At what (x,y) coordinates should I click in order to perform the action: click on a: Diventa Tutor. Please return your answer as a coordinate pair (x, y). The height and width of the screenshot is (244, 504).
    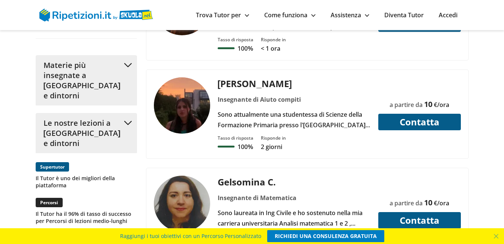
    Looking at the image, I should click on (404, 15).